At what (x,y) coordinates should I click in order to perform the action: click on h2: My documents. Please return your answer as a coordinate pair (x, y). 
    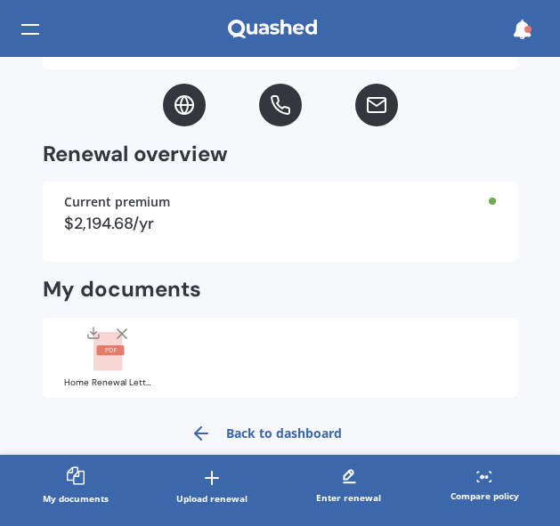
    Looking at the image, I should click on (122, 289).